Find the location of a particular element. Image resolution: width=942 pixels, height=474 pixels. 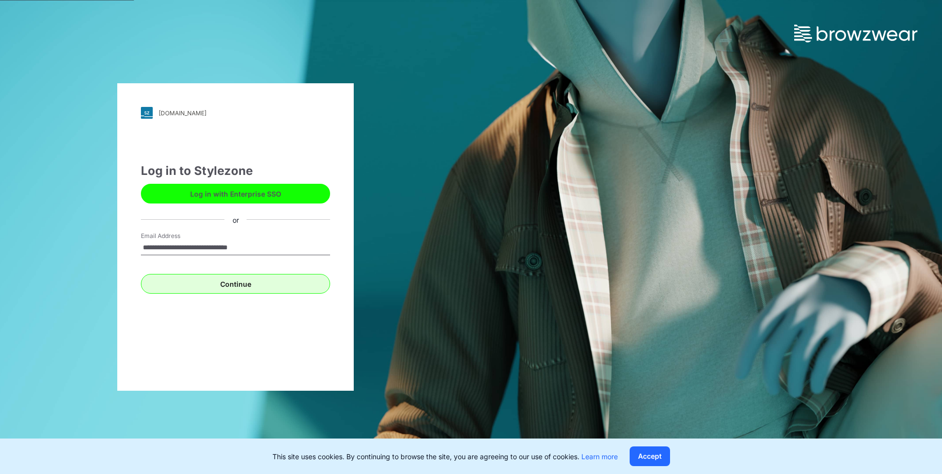

img: browzwear-logo.73288ffb.svg is located at coordinates (856, 33).